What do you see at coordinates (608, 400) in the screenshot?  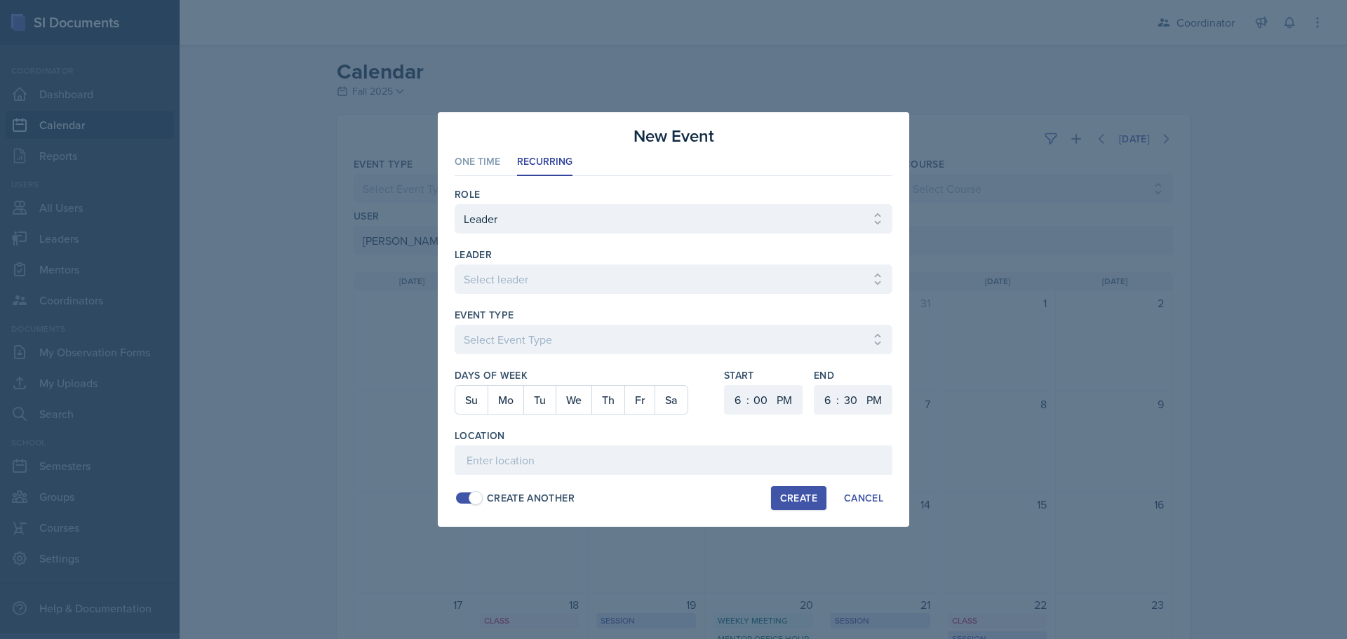 I see `button: Th` at bounding box center [608, 400].